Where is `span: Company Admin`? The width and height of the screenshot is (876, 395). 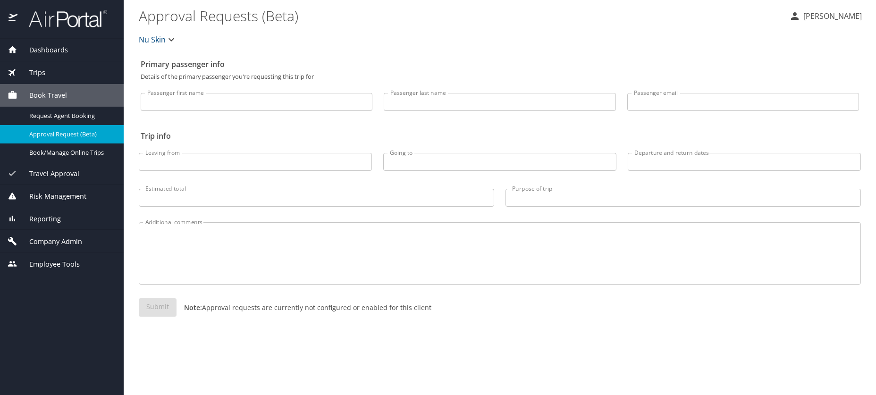 span: Company Admin is located at coordinates (50, 242).